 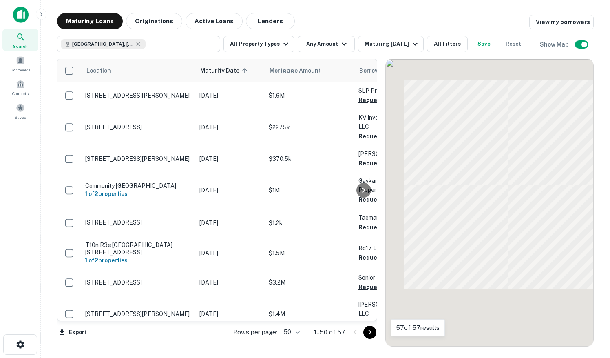 What do you see at coordinates (20, 46) in the screenshot?
I see `span: Search` at bounding box center [20, 46].